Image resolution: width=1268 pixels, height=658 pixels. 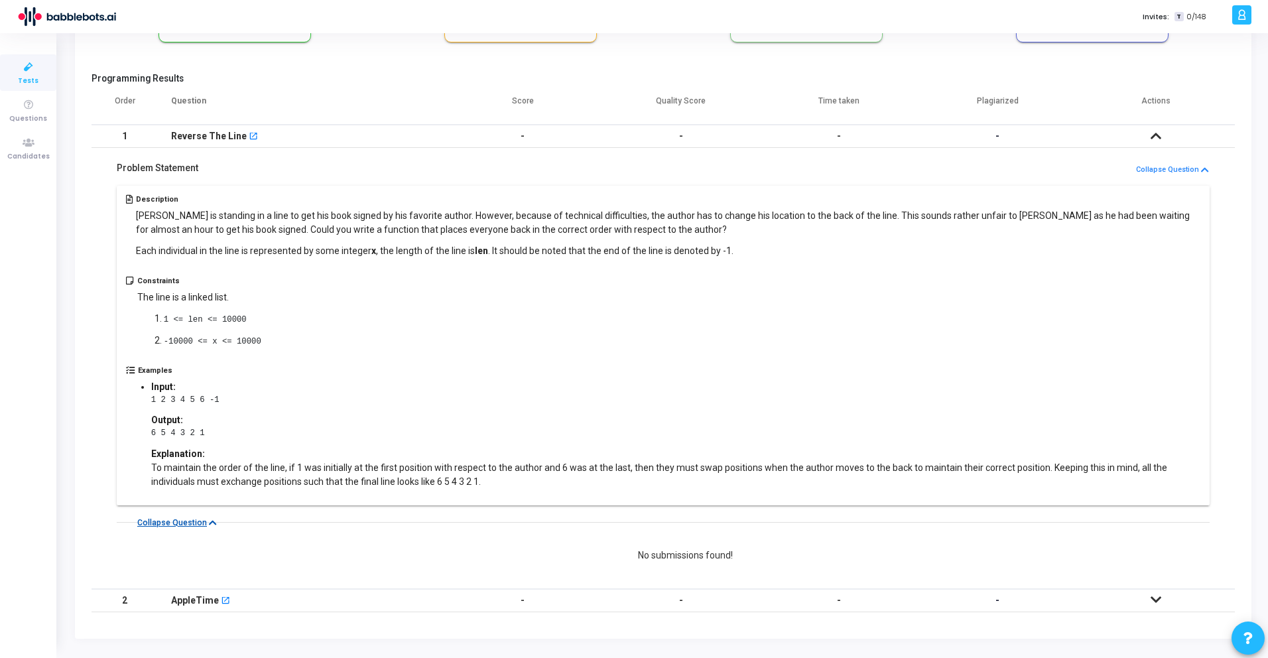 I want to click on span: 0/148, so click(x=1196, y=17).